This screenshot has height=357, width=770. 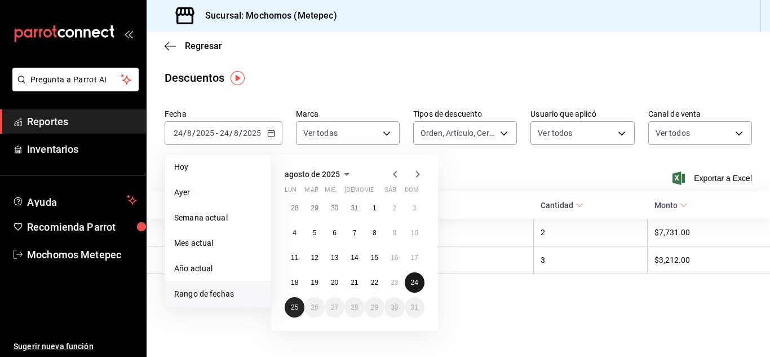 I want to click on abbr: 22 de agosto de 2025, so click(x=374, y=283).